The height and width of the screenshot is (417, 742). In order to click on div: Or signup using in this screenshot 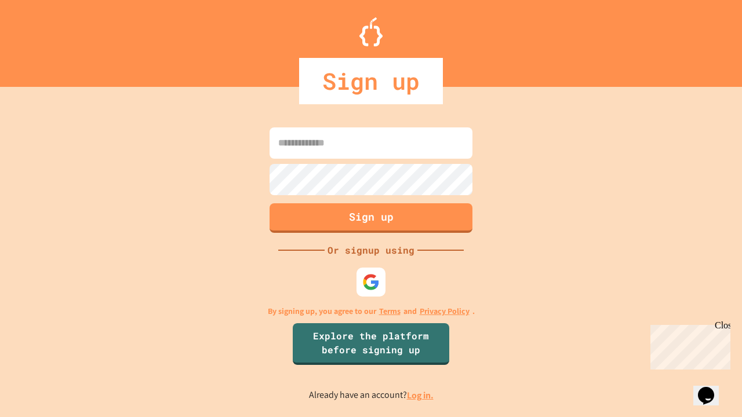, I will do `click(371, 250)`.